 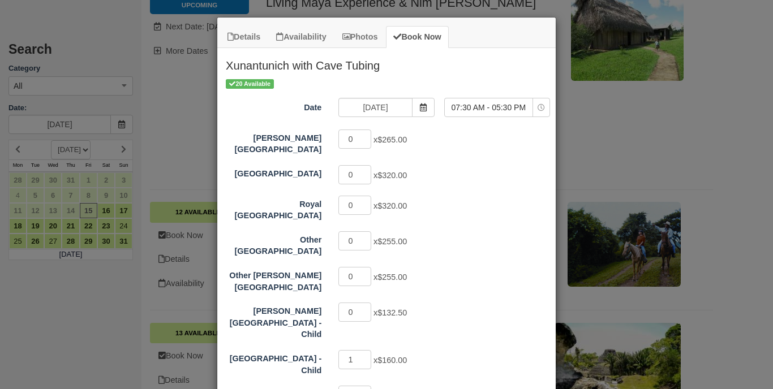 I want to click on a: Availability, so click(x=301, y=37).